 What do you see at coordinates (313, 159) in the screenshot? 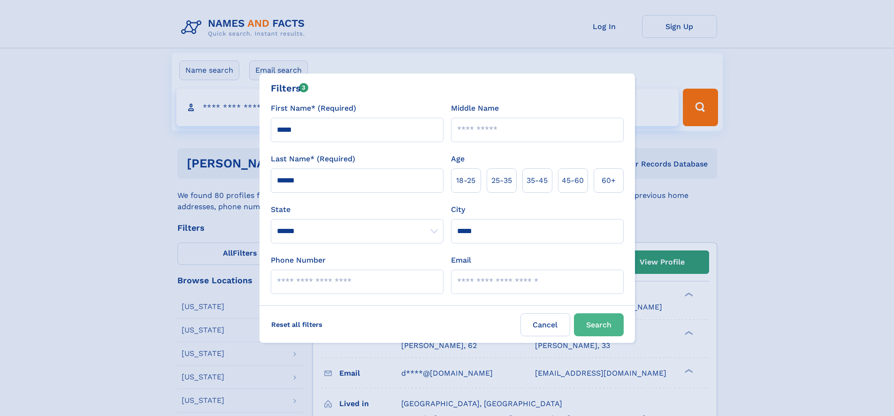
I see `label: Last Name* (Required)` at bounding box center [313, 159].